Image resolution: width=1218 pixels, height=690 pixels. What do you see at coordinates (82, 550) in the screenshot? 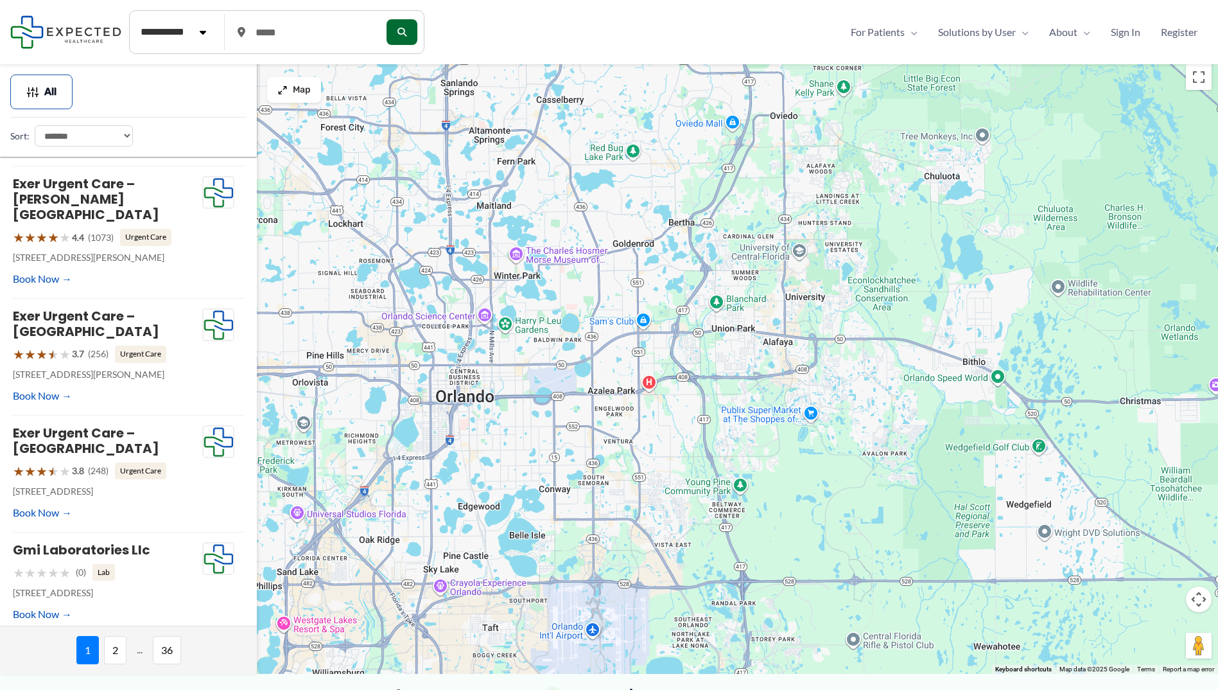
I see `a: Gmi Laboratories Llc` at bounding box center [82, 550].